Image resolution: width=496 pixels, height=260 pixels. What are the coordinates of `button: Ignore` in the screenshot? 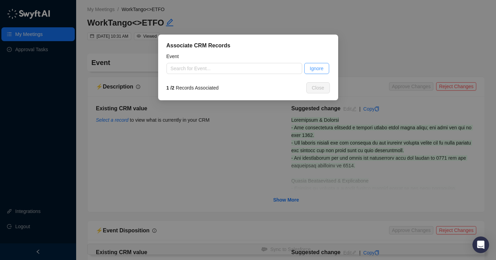 It's located at (317, 69).